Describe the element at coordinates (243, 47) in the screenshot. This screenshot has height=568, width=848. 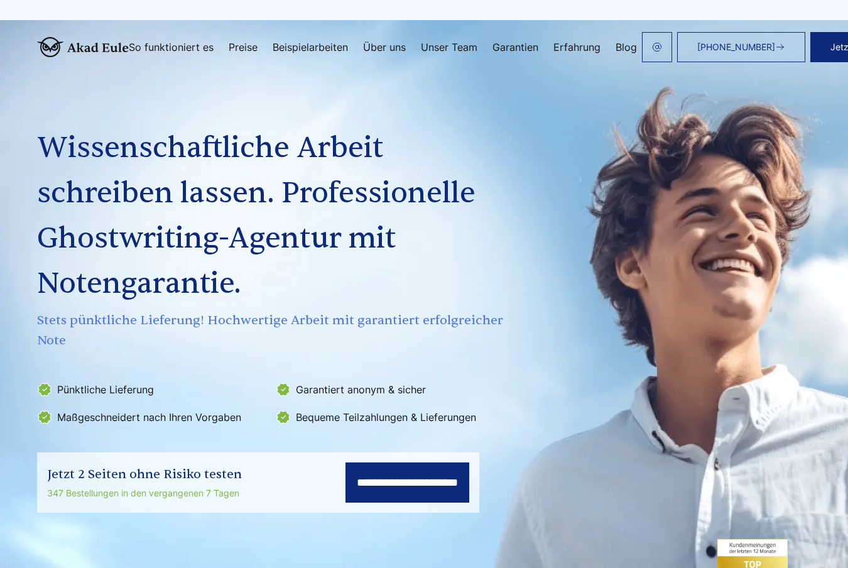
I see `a: Preise` at that location.